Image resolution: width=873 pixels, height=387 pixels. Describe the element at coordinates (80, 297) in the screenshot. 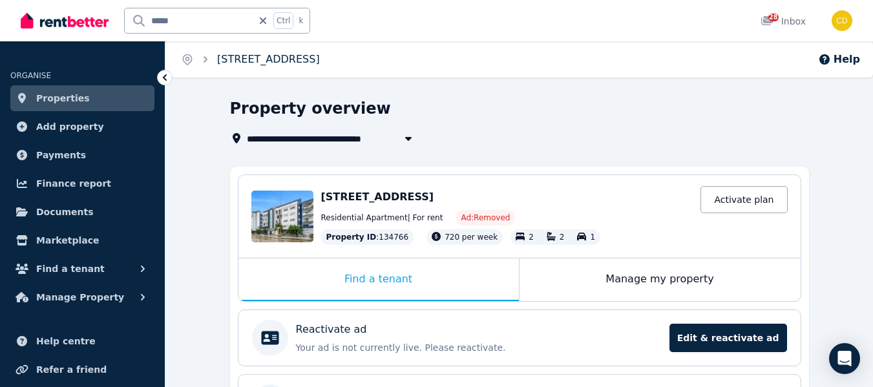

I see `span: Manage Property` at that location.